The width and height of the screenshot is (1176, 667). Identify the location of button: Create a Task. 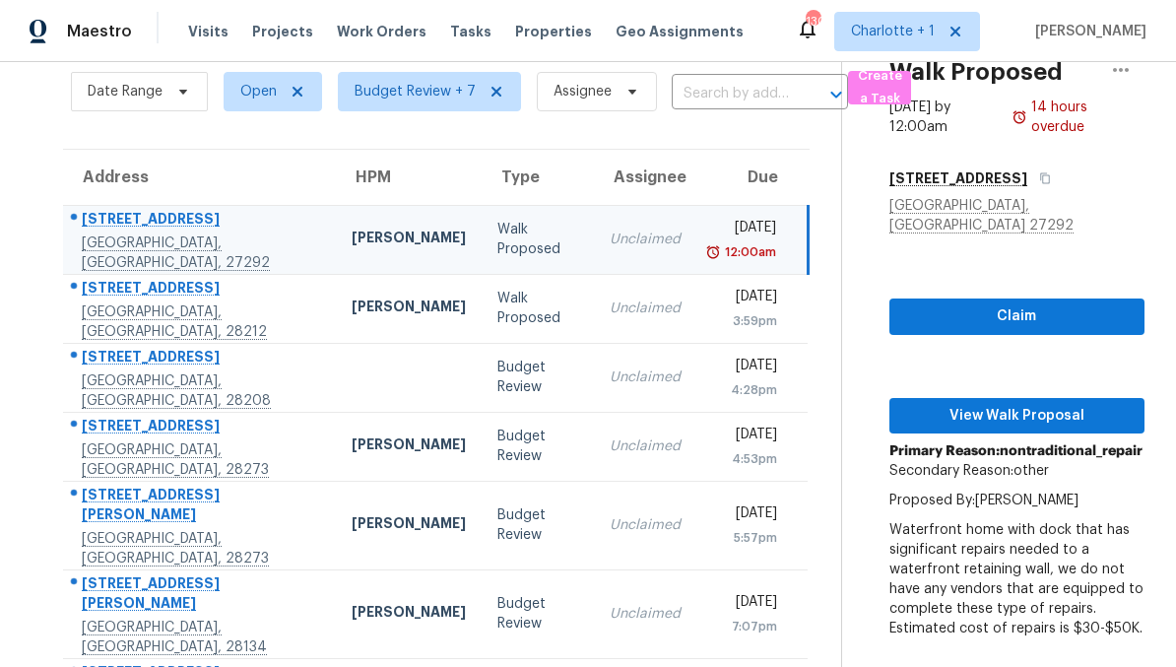
(879, 88).